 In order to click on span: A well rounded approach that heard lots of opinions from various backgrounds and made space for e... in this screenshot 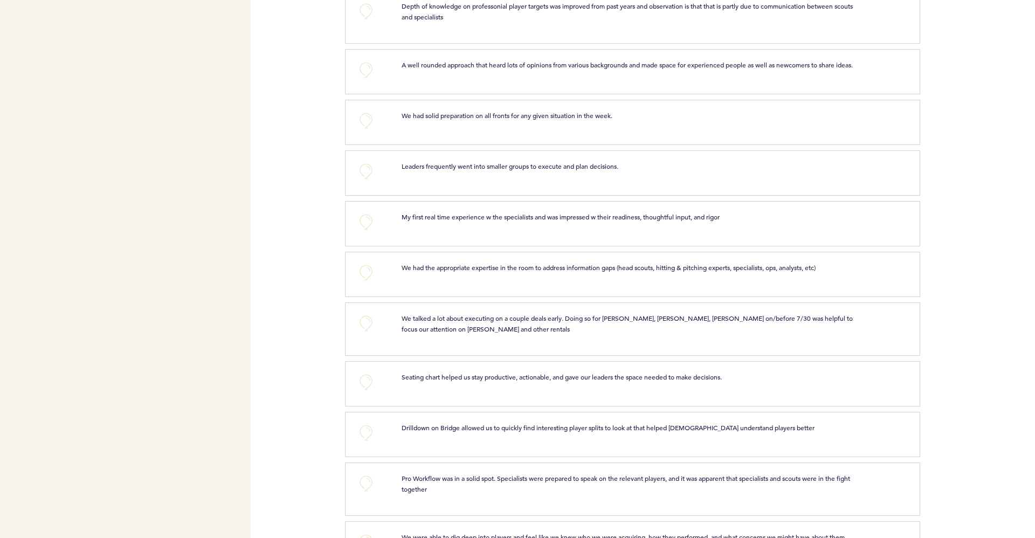, I will do `click(627, 65)`.